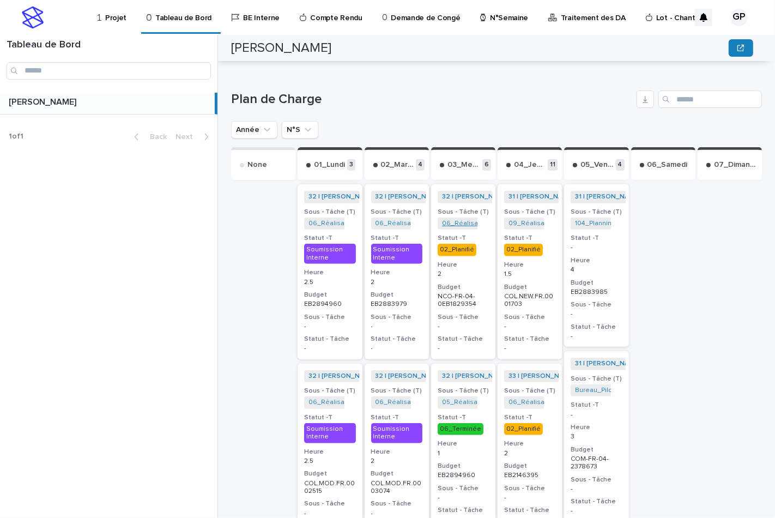  Describe the element at coordinates (597, 165) in the screenshot. I see `p: 05_Vendredi` at that location.